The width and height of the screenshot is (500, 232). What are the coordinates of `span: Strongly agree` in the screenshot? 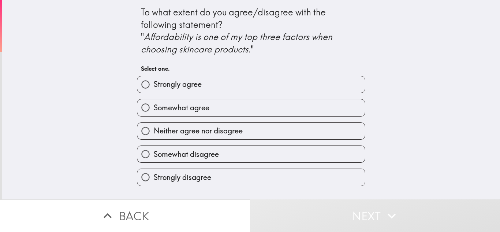 It's located at (178, 84).